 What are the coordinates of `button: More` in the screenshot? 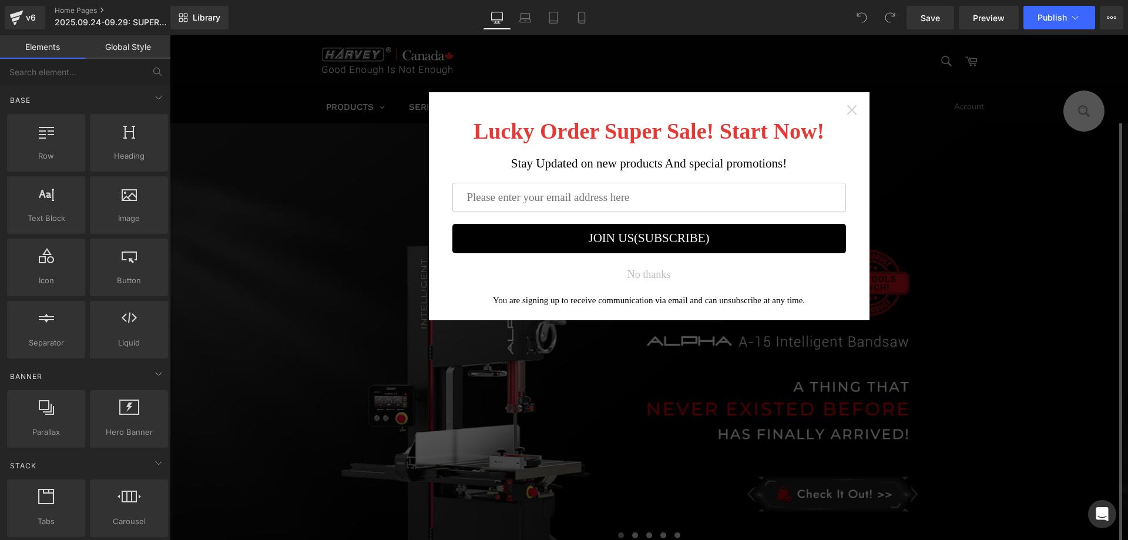 It's located at (1112, 18).